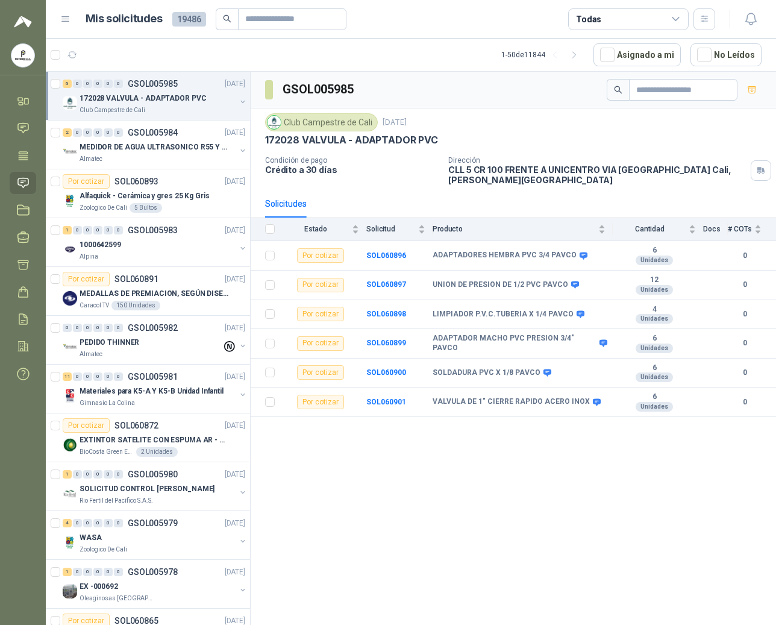 The height and width of the screenshot is (625, 776). What do you see at coordinates (90, 538) in the screenshot?
I see `p: WASA` at bounding box center [90, 538].